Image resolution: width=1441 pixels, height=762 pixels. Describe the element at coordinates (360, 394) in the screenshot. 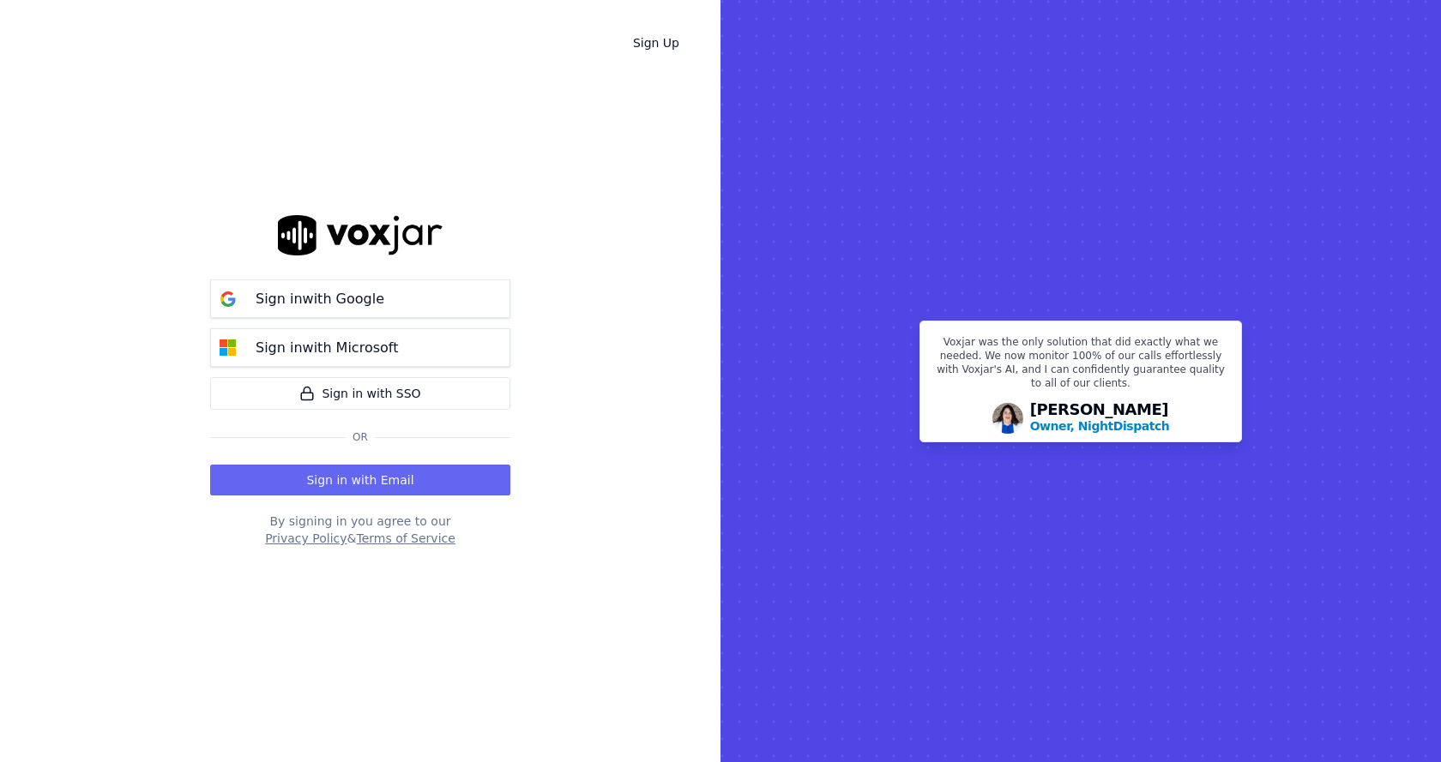

I see `a: Sign in with SSO` at that location.